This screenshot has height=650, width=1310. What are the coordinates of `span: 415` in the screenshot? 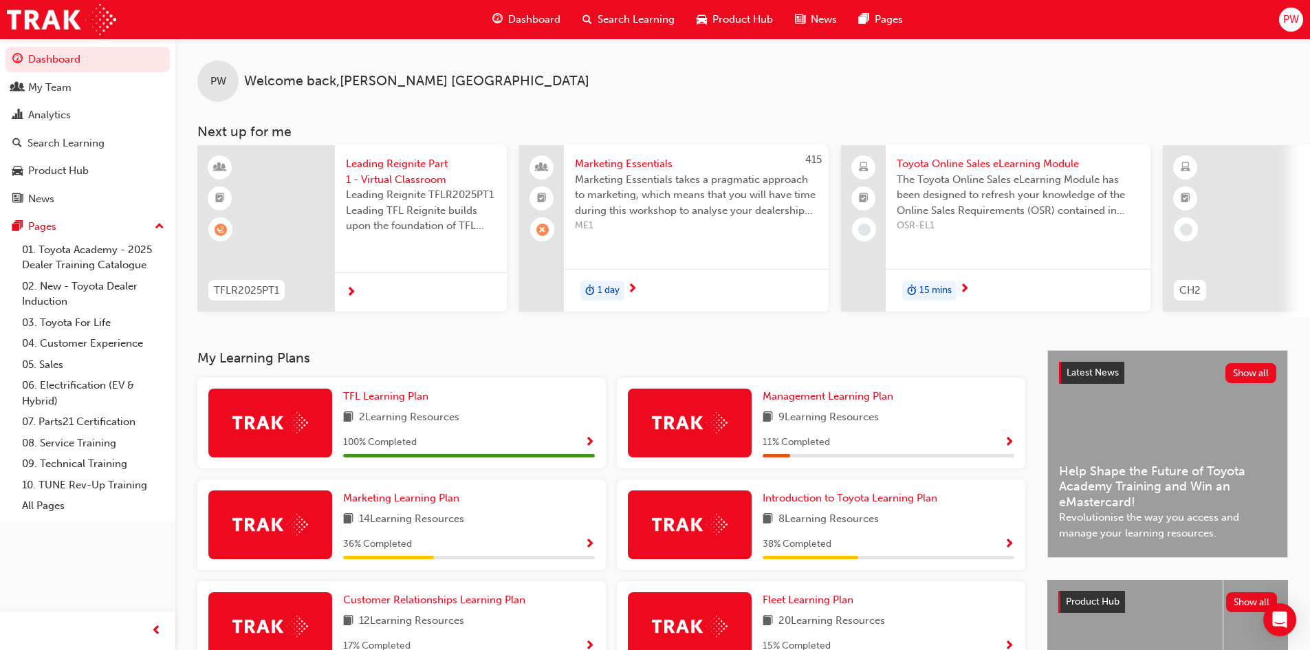 It's located at (813, 160).